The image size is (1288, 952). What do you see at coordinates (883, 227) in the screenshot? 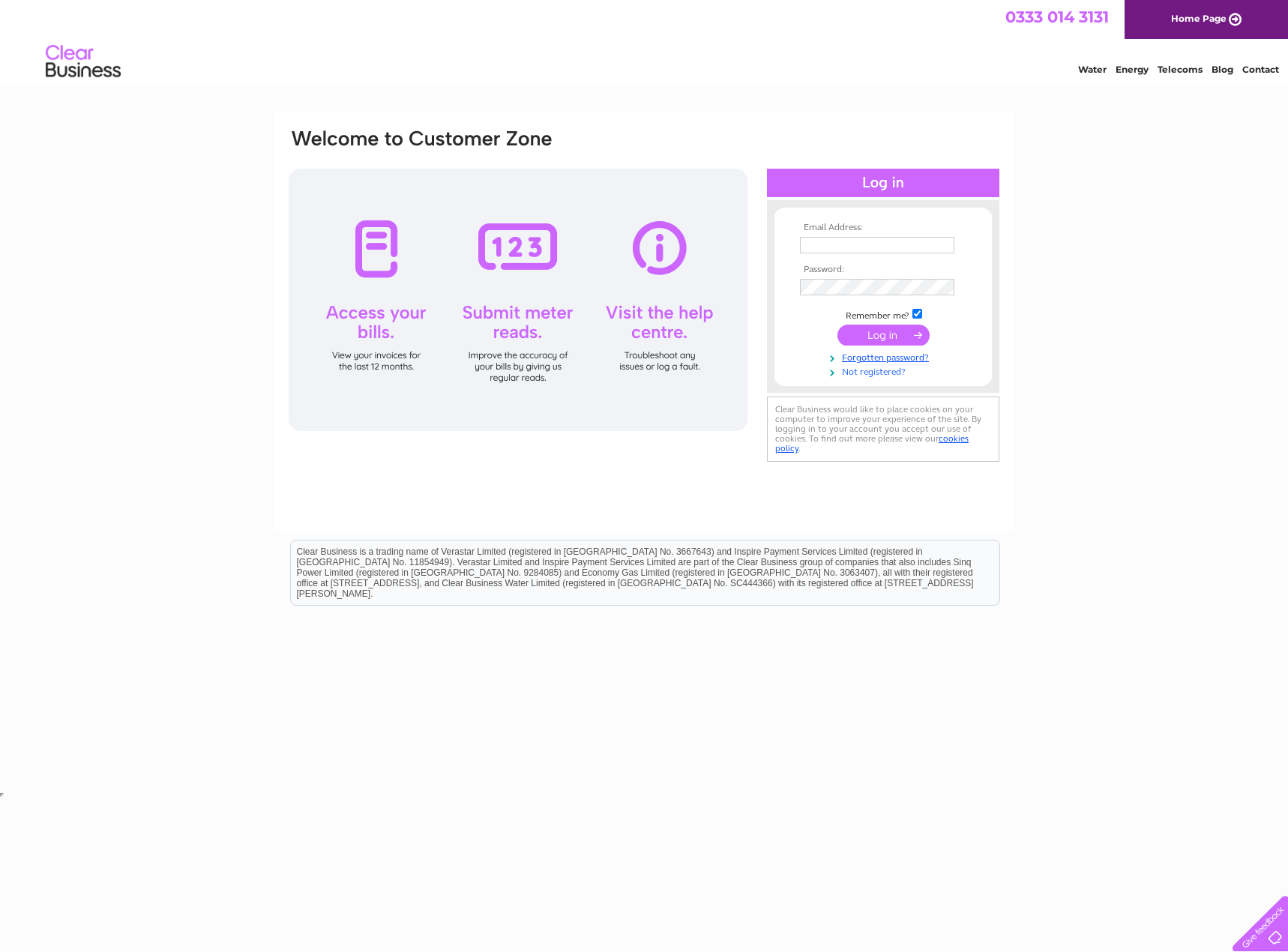
I see `th: Email Address:` at bounding box center [883, 227].